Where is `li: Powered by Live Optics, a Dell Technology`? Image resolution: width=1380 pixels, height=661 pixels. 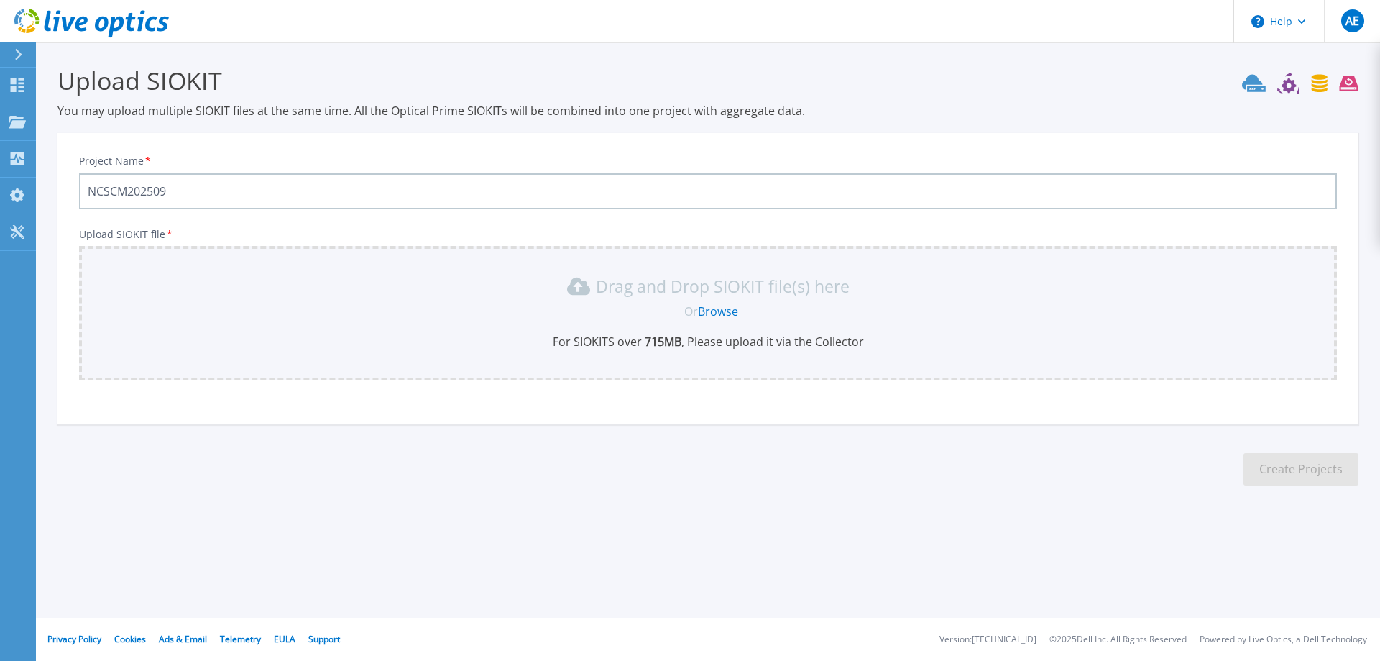
li: Powered by Live Optics, a Dell Technology is located at coordinates (1283, 639).